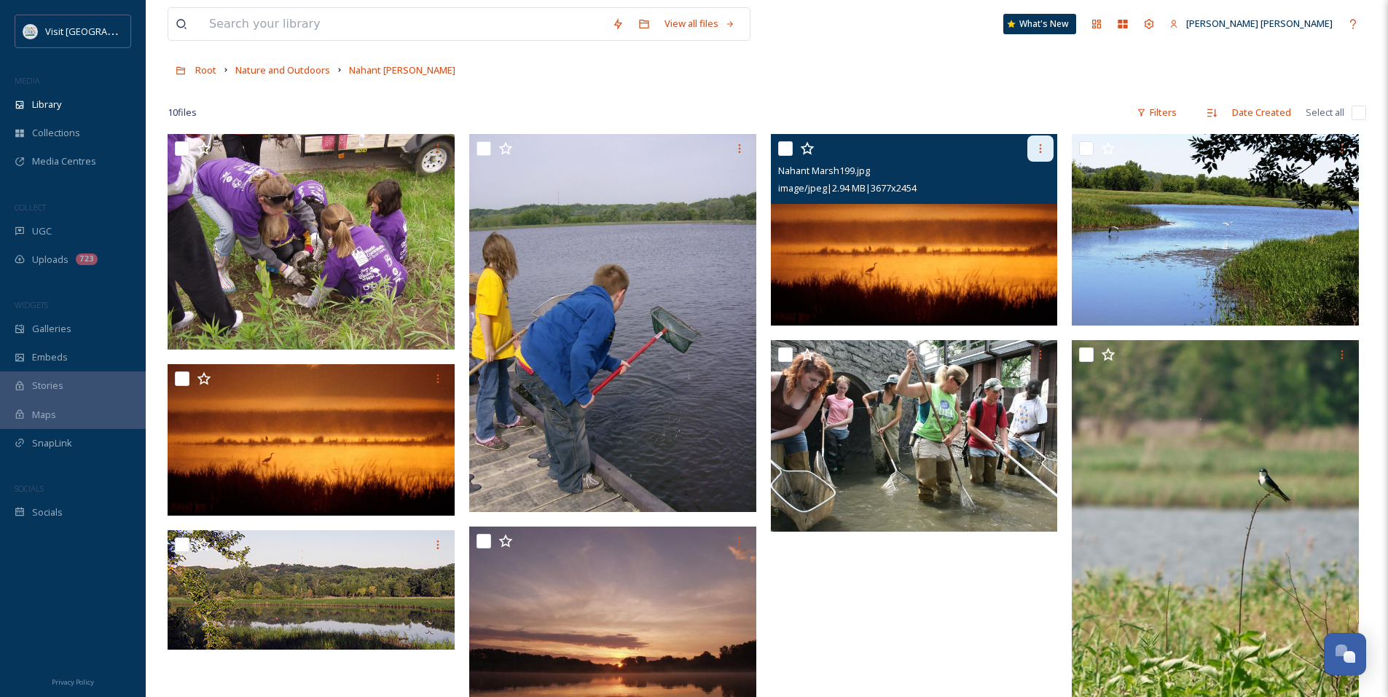  What do you see at coordinates (283, 70) in the screenshot?
I see `a: Nature and Outdoors` at bounding box center [283, 70].